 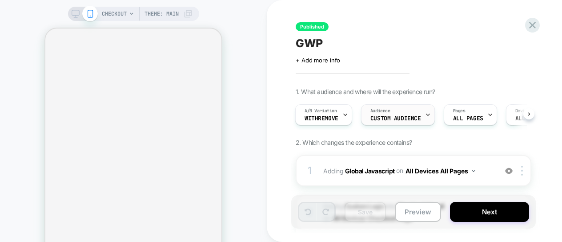 I want to click on button: Preview, so click(x=418, y=211).